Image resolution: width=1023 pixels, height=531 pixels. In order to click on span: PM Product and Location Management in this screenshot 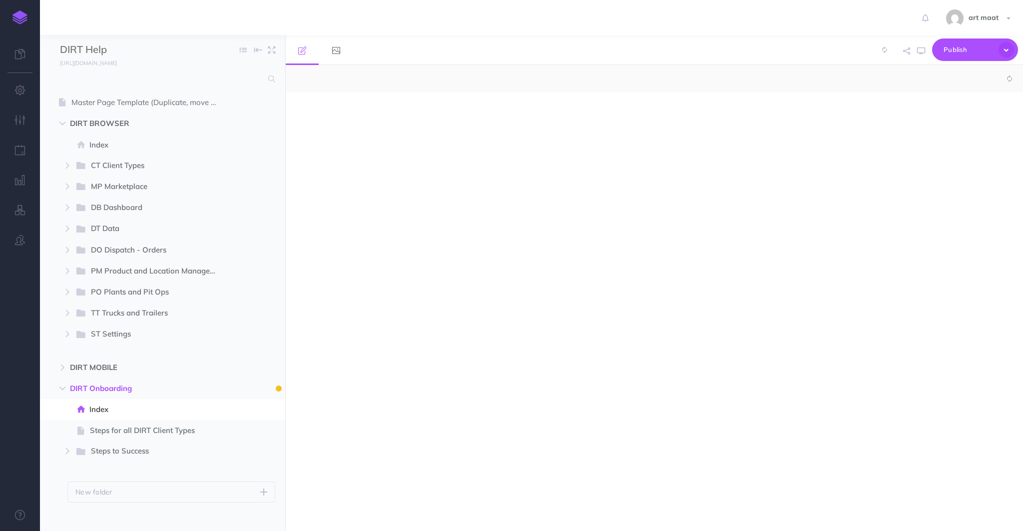, I will do `click(158, 271)`.